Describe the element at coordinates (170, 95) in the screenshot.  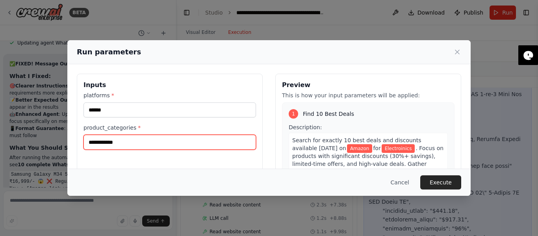
I see `label: platforms` at that location.